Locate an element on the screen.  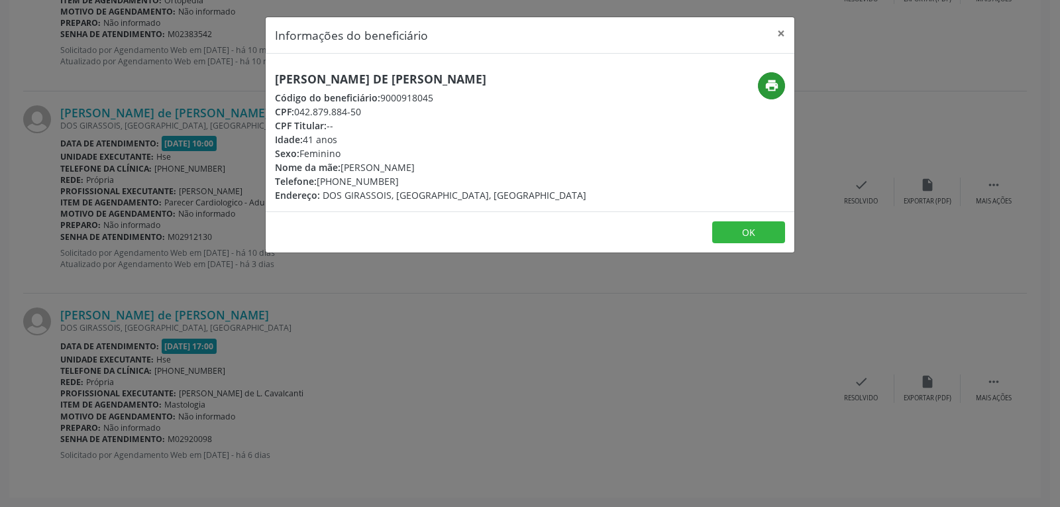
span: CPF Titular: is located at coordinates (301, 125).